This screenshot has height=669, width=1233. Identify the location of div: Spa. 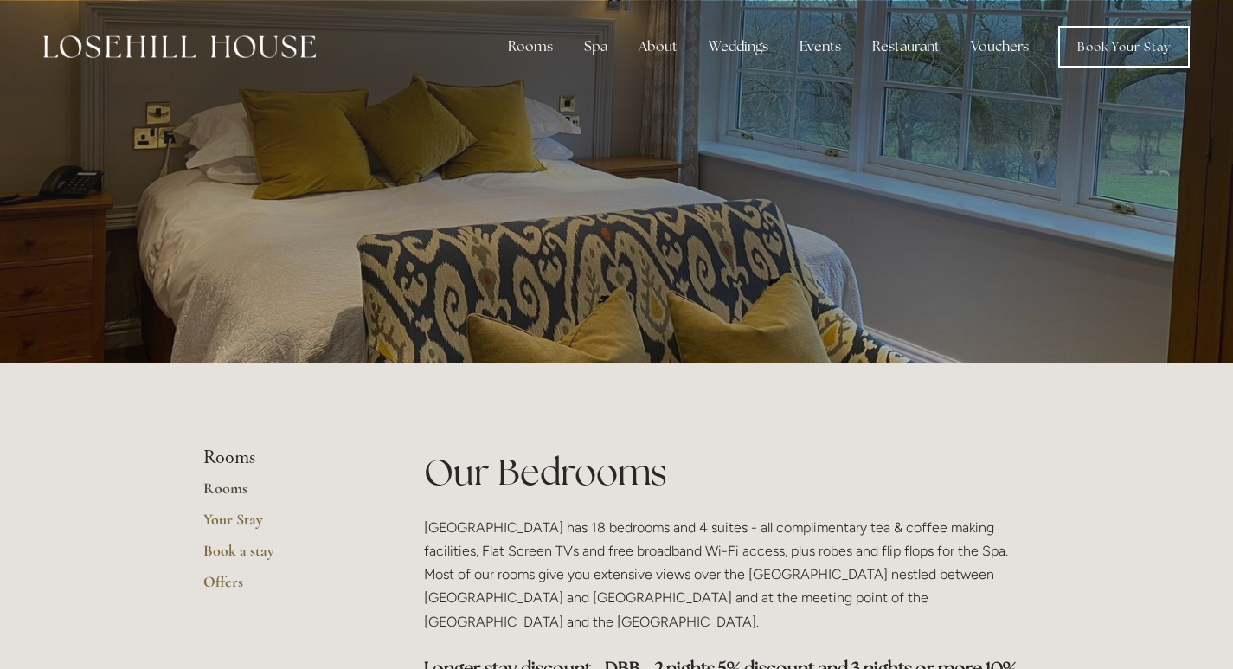
(595, 47).